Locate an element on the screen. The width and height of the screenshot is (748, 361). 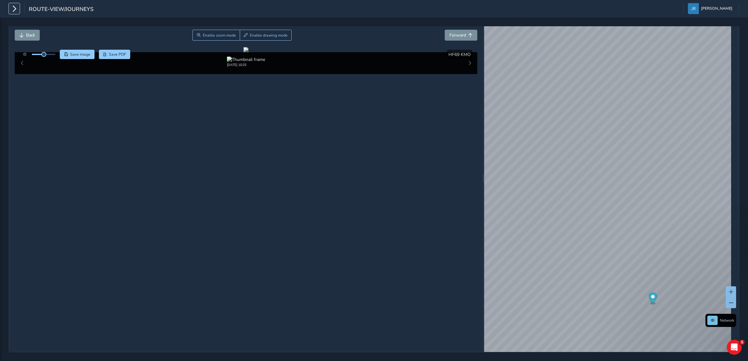
span: Forward is located at coordinates (457, 35).